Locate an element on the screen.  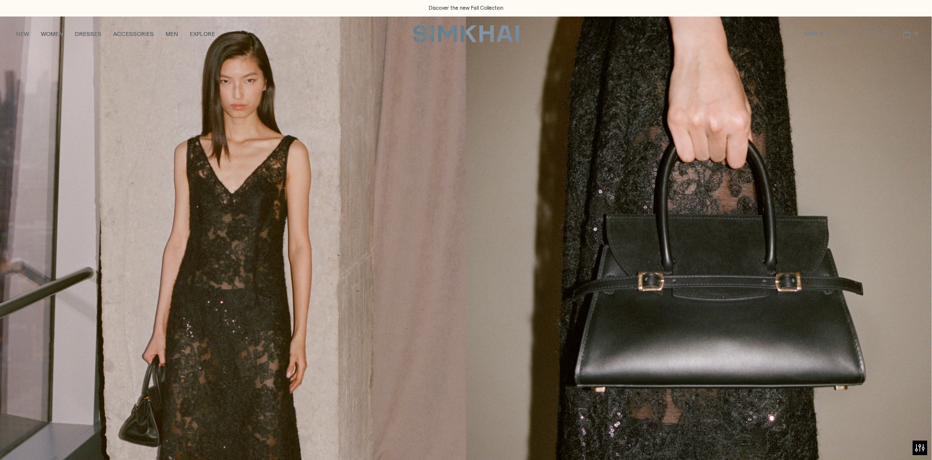
a: Wishlist is located at coordinates (886, 34).